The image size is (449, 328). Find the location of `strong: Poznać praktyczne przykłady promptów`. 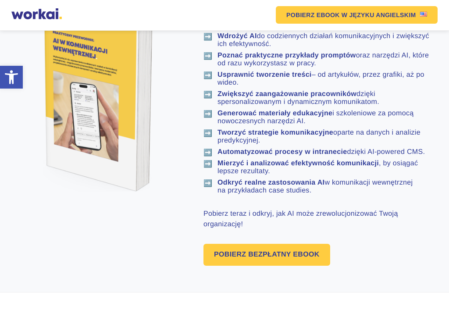

strong: Poznać praktyczne przykłady promptów is located at coordinates (287, 55).